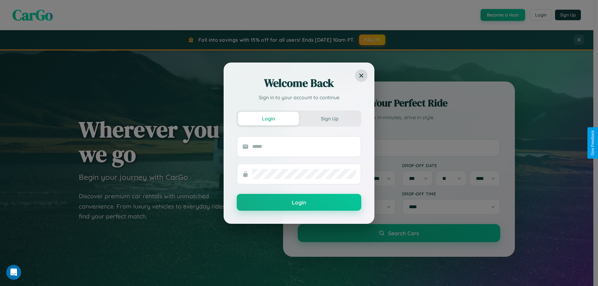 Image resolution: width=598 pixels, height=286 pixels. What do you see at coordinates (592, 143) in the screenshot?
I see `div: Give Feedback` at bounding box center [592, 143].